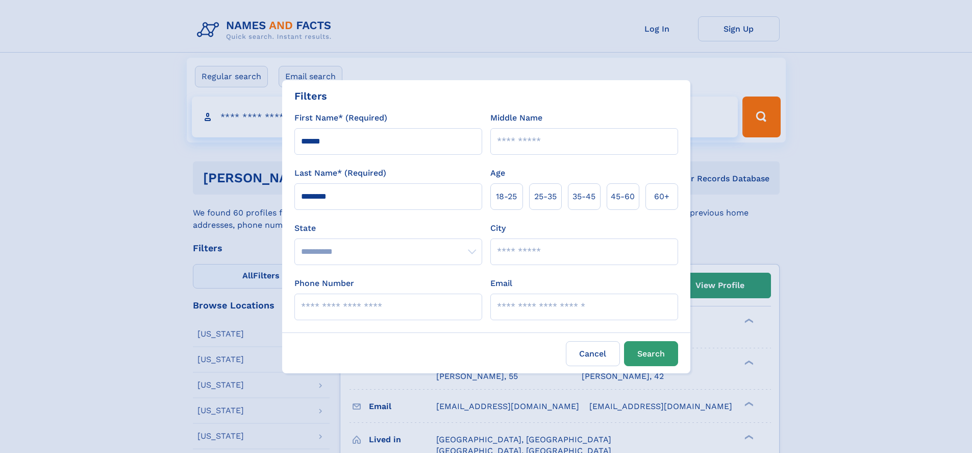 This screenshot has width=972, height=453. What do you see at coordinates (506, 196) in the screenshot?
I see `span: 18‑25` at bounding box center [506, 196].